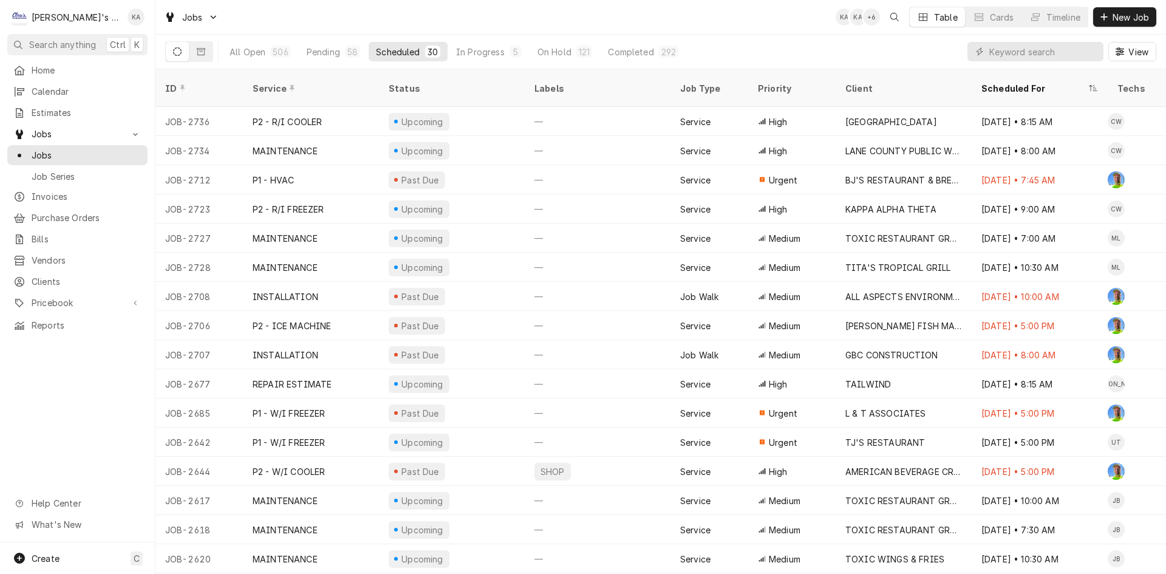  Describe the element at coordinates (77, 281) in the screenshot. I see `a: Clients` at that location.